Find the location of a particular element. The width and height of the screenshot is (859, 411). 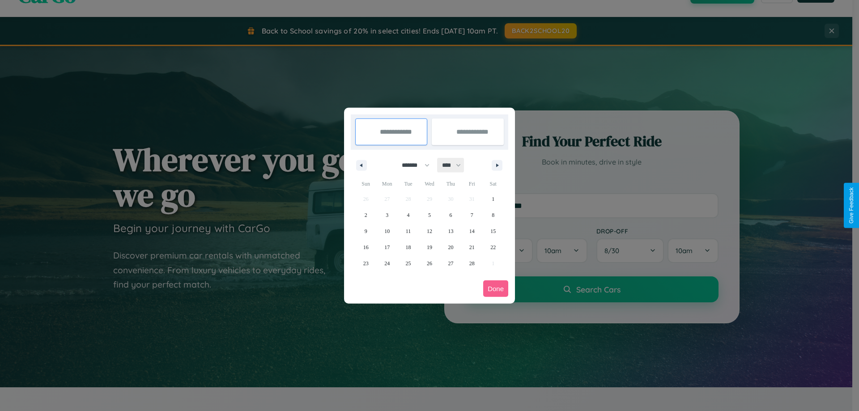

button: 11 is located at coordinates (408, 231).